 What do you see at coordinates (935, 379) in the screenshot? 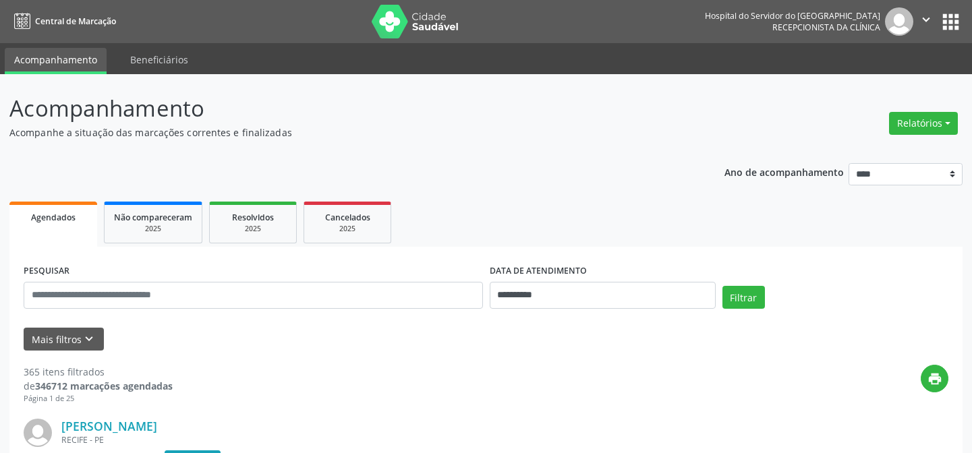
I see `i: print` at bounding box center [935, 379].